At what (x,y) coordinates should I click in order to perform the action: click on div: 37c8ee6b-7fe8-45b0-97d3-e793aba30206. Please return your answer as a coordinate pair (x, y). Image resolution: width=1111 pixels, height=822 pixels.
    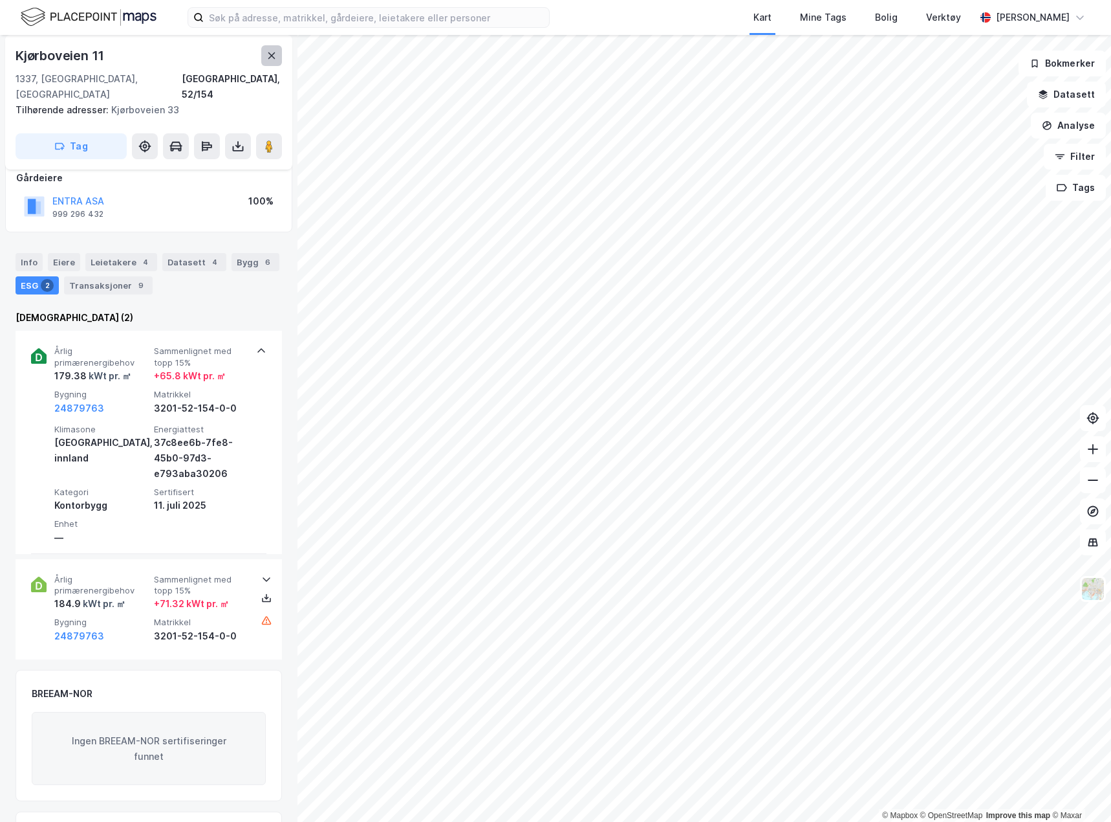
    Looking at the image, I should click on (201, 458).